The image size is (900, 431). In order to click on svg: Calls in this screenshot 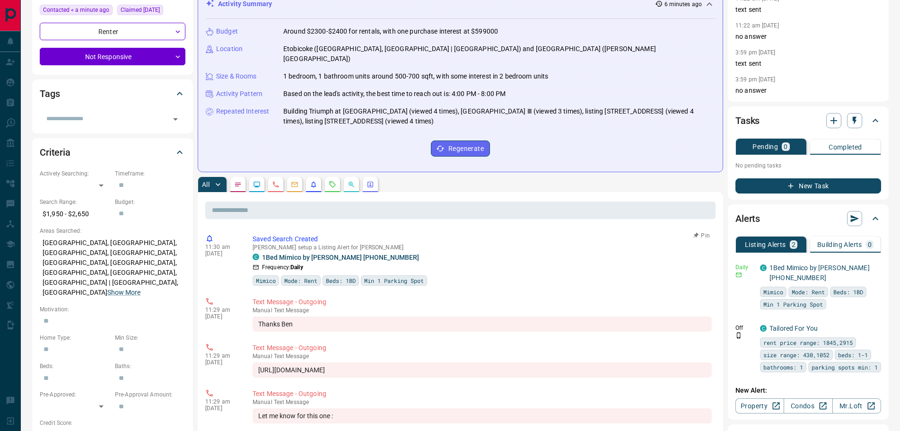, I will do `click(276, 184)`.